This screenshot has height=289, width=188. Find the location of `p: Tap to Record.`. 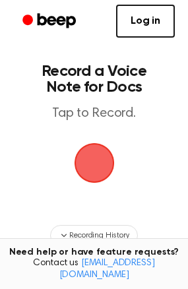

p: Tap to Record. is located at coordinates (94, 113).